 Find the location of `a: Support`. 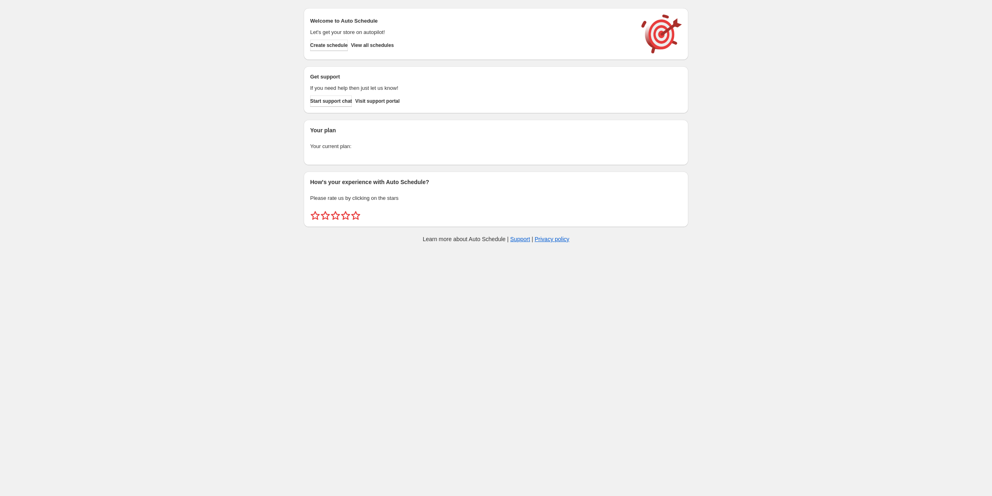

a: Support is located at coordinates (520, 239).